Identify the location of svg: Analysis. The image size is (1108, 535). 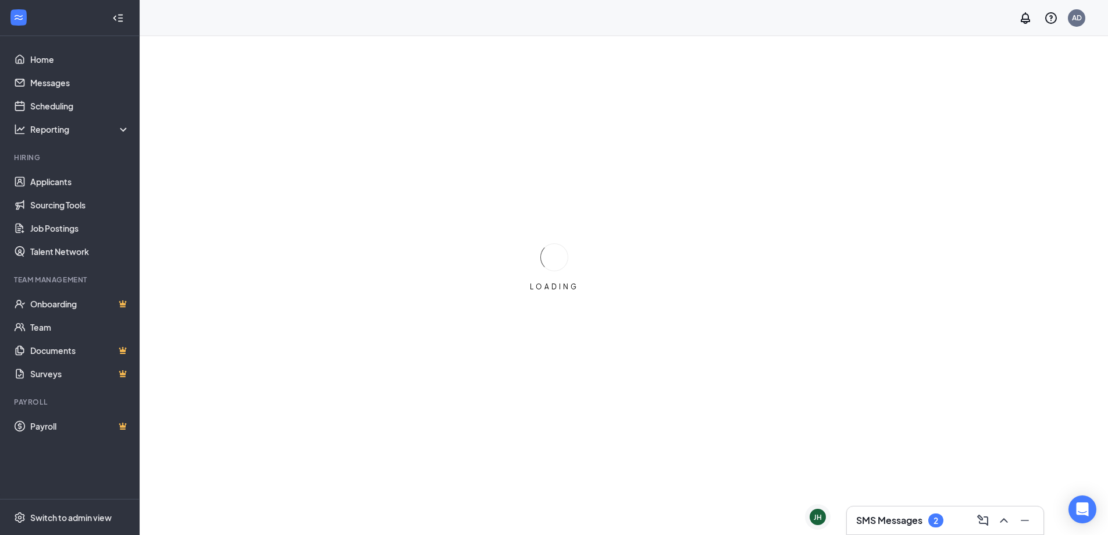
(20, 129).